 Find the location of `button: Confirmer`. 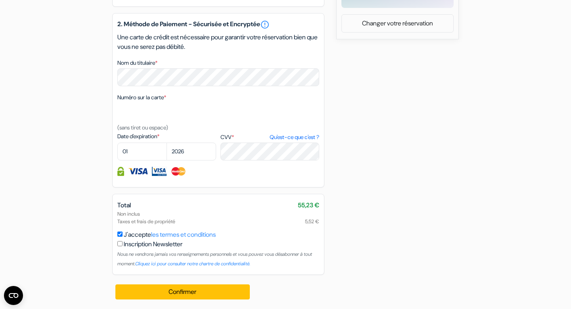

button: Confirmer is located at coordinates (182, 292).